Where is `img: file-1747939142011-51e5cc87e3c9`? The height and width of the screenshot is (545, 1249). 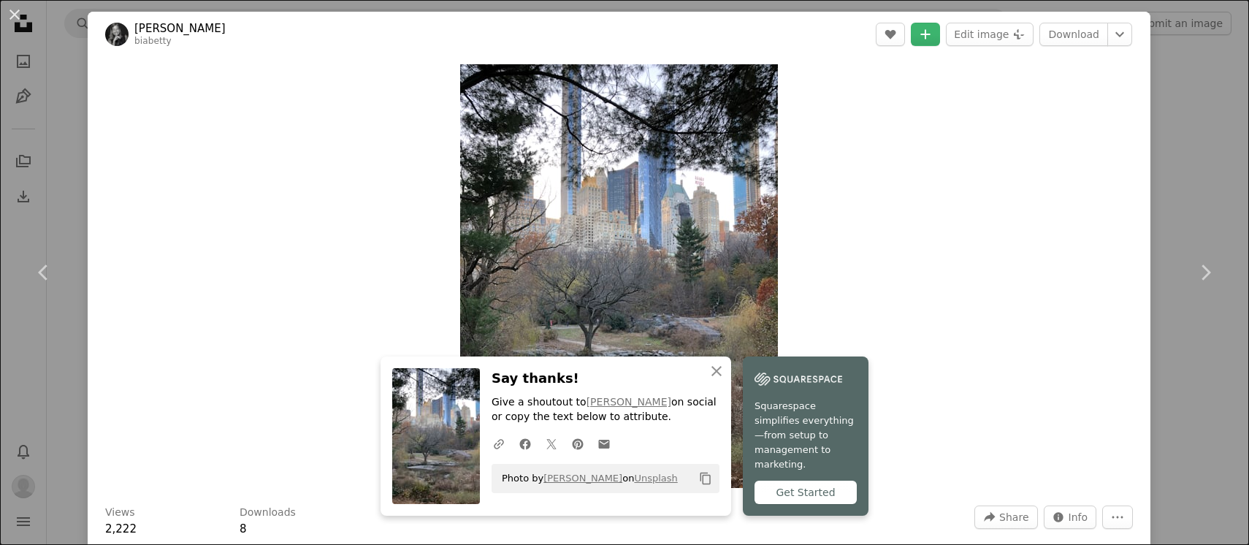 img: file-1747939142011-51e5cc87e3c9 is located at coordinates (799, 379).